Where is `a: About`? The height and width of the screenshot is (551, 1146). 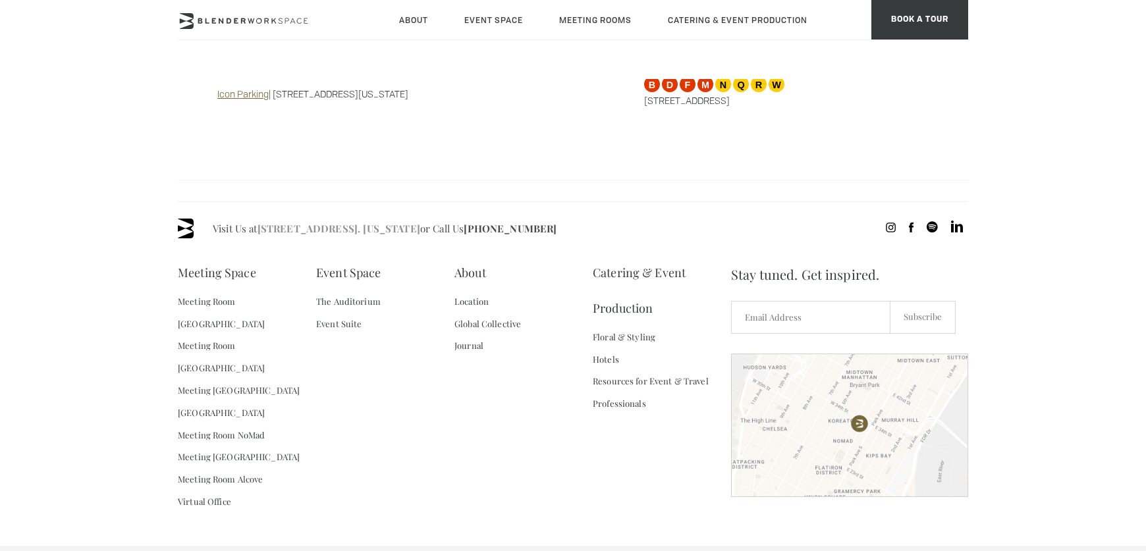 a: About is located at coordinates (470, 273).